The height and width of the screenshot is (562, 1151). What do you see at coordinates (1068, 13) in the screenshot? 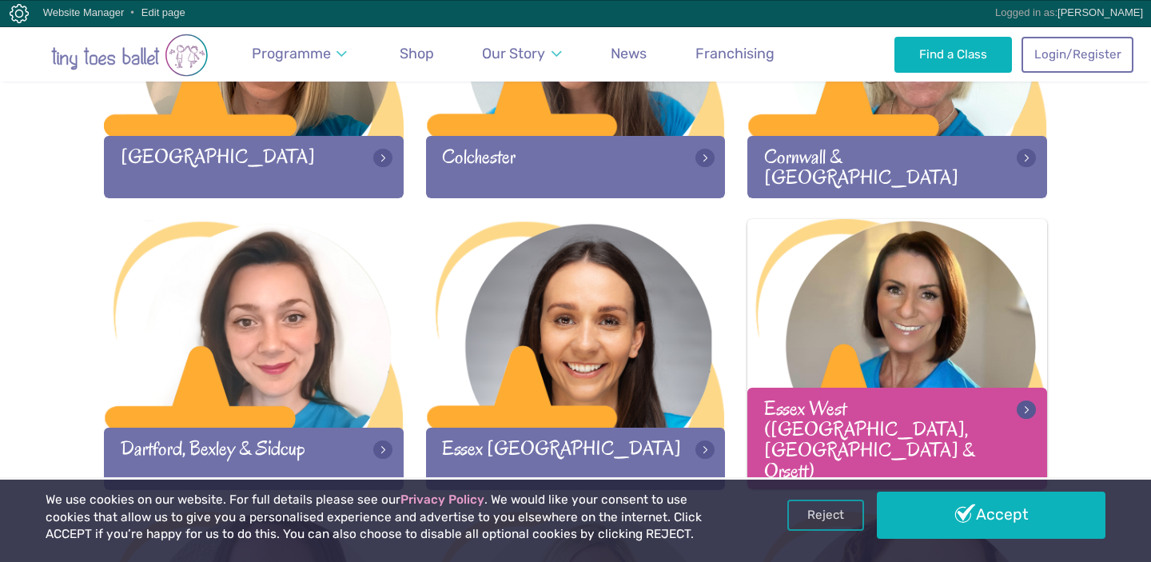
I see `div: Logged in as:` at bounding box center [1068, 13].